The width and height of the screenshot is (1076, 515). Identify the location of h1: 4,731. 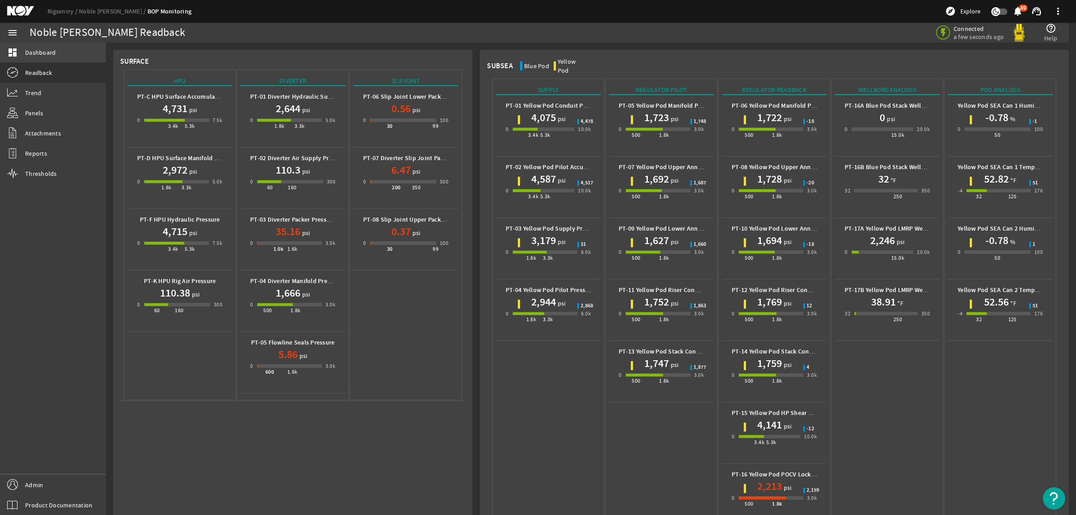
(175, 108).